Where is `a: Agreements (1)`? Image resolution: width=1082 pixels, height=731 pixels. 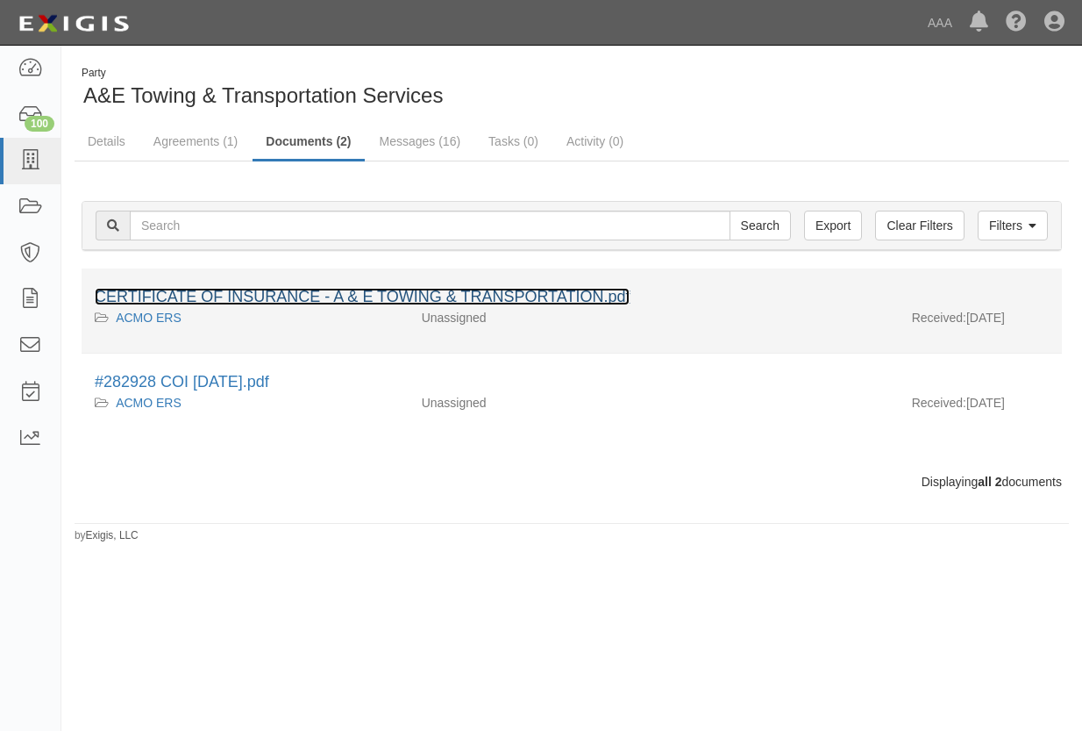
a: Agreements (1) is located at coordinates (196, 141).